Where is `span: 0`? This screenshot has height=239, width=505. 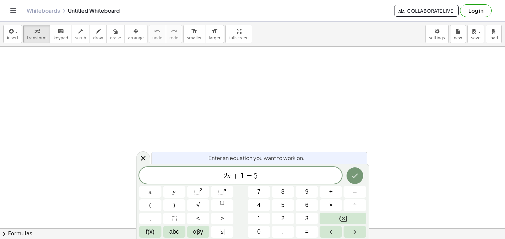 span: 0 is located at coordinates (259, 231).